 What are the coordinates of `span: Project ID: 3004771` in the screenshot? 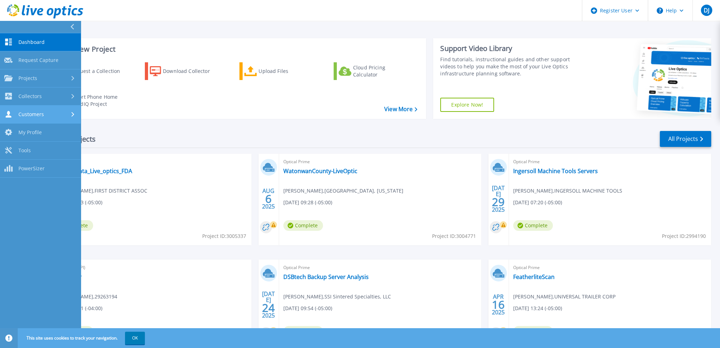 It's located at (454, 236).